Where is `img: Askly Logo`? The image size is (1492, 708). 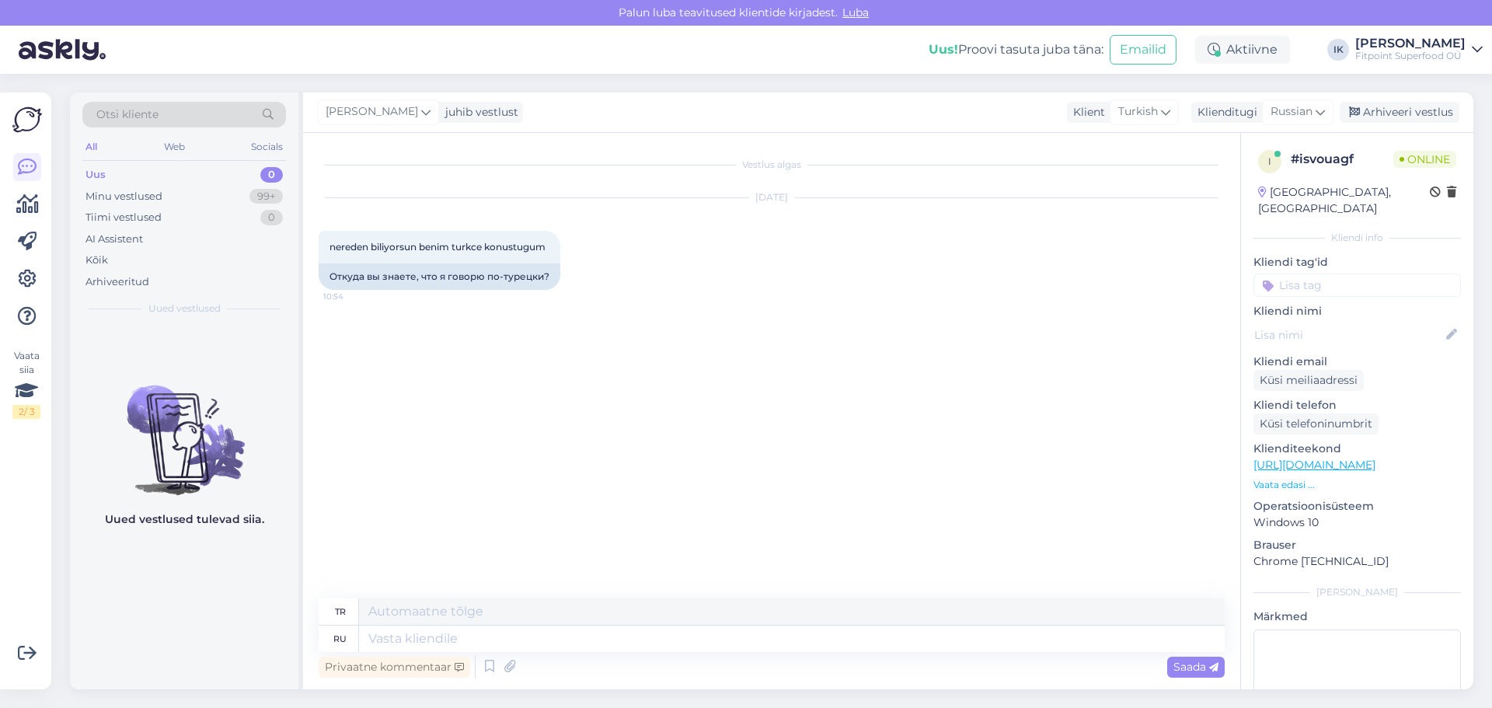
img: Askly Logo is located at coordinates (27, 120).